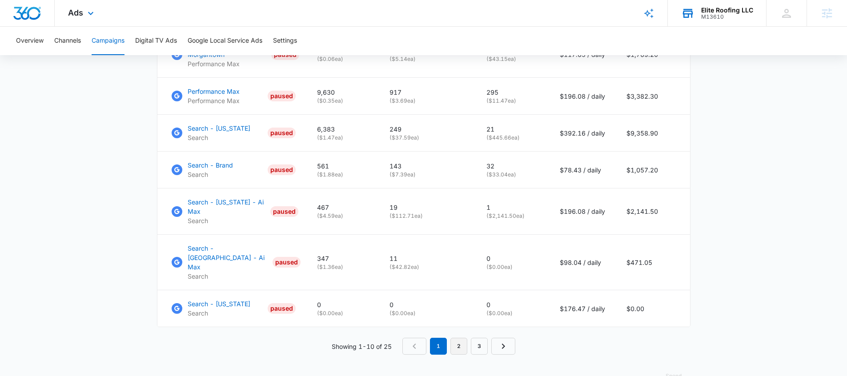  Describe the element at coordinates (108, 41) in the screenshot. I see `button: Campaigns` at that location.